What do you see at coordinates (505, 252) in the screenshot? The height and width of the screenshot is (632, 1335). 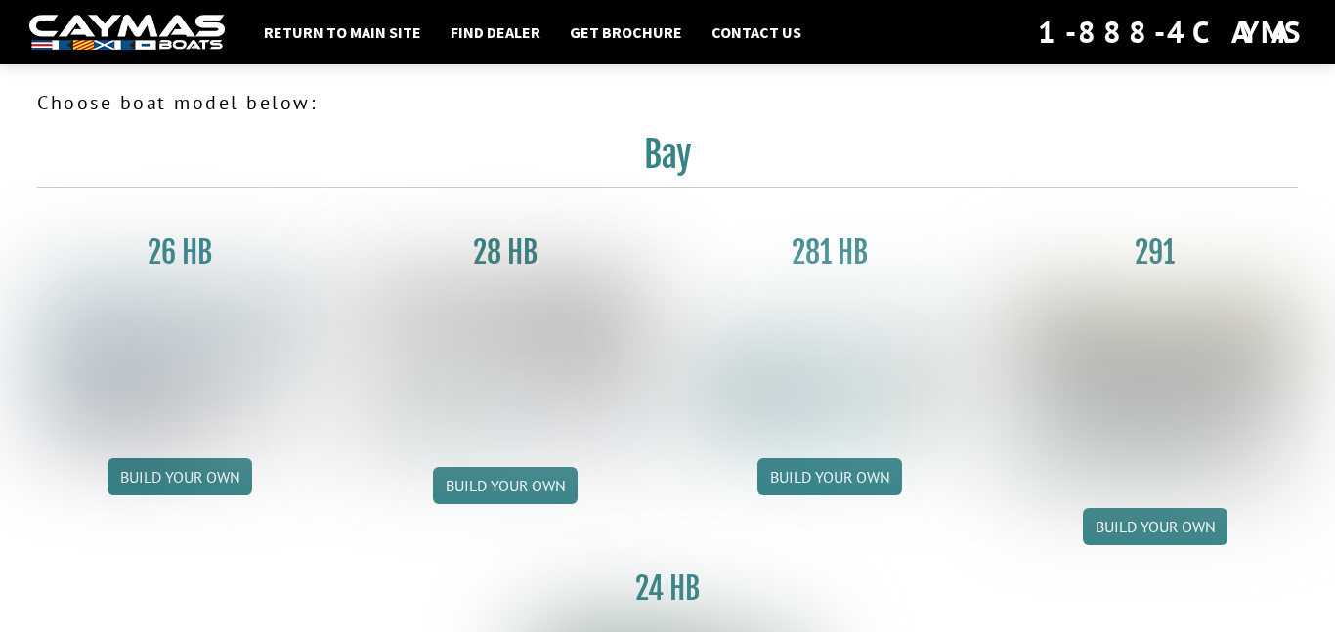 I see `h3: 28 HB` at bounding box center [505, 252].